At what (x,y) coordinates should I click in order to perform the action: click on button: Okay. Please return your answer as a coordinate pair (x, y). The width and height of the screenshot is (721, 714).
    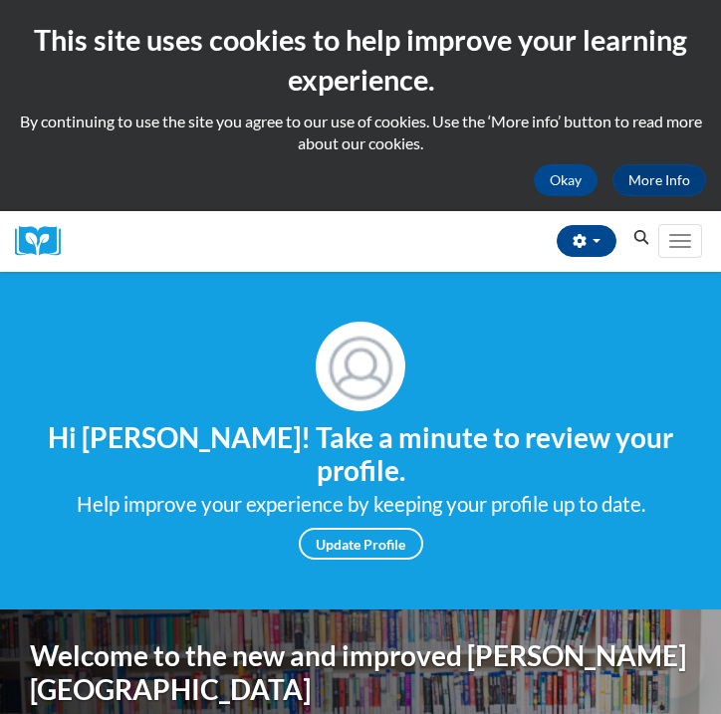
    Looking at the image, I should click on (566, 180).